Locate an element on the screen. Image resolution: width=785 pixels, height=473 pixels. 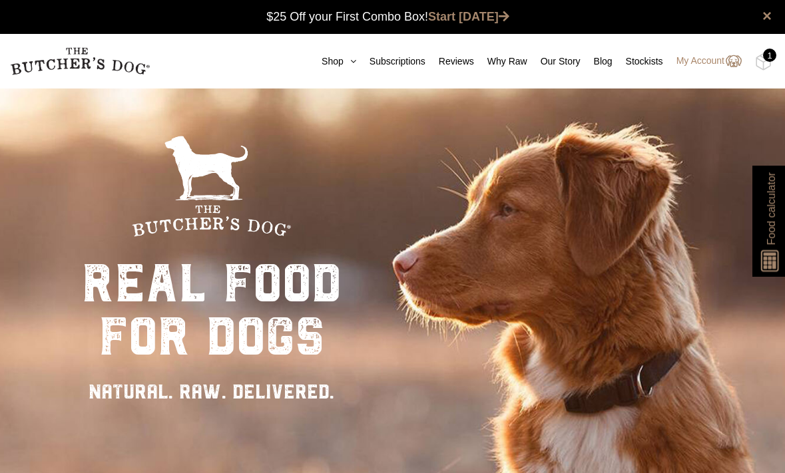
span: Food calculator is located at coordinates (771, 208).